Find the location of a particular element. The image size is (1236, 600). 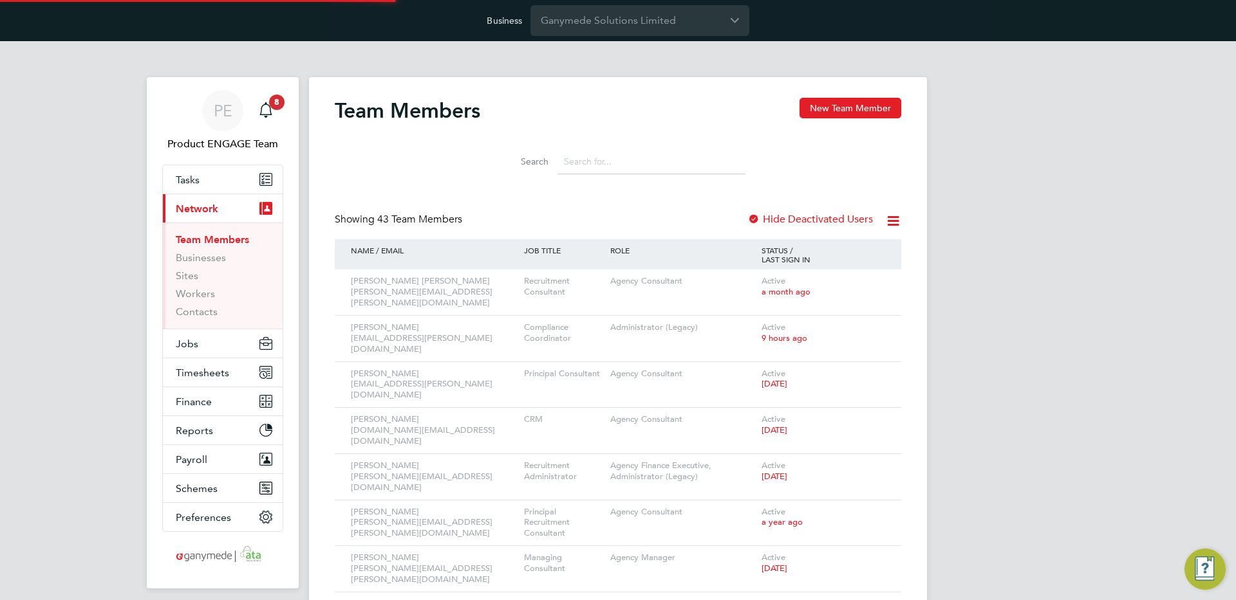

button: Preferences is located at coordinates (223, 517).